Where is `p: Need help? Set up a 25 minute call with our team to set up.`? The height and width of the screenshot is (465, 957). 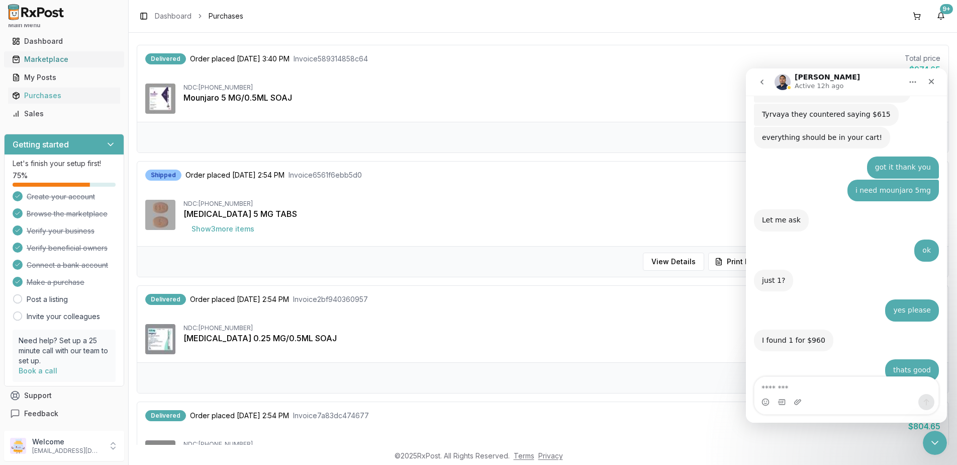 p: Need help? Set up a 25 minute call with our team to set up. is located at coordinates (64, 350).